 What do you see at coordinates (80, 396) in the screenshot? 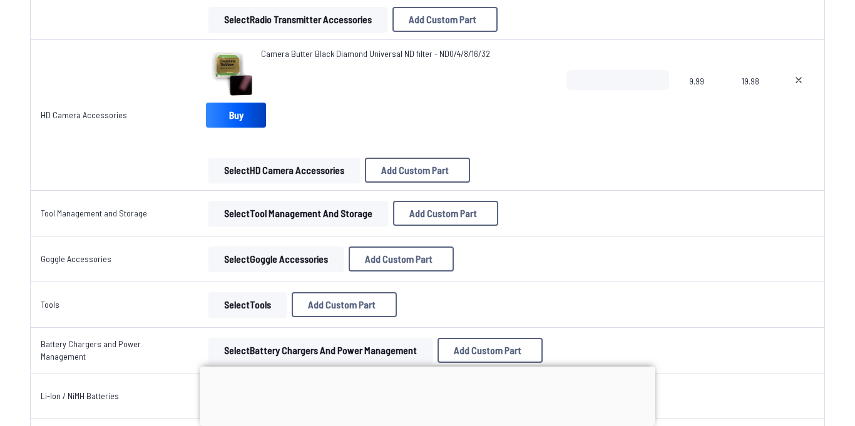
I see `a: Li-Ion / NiMH Batteries` at bounding box center [80, 396].